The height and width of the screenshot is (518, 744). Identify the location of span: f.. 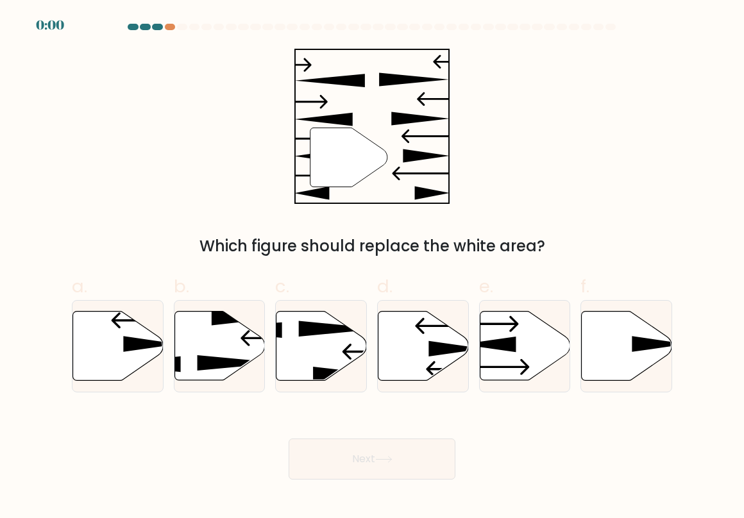
(585, 286).